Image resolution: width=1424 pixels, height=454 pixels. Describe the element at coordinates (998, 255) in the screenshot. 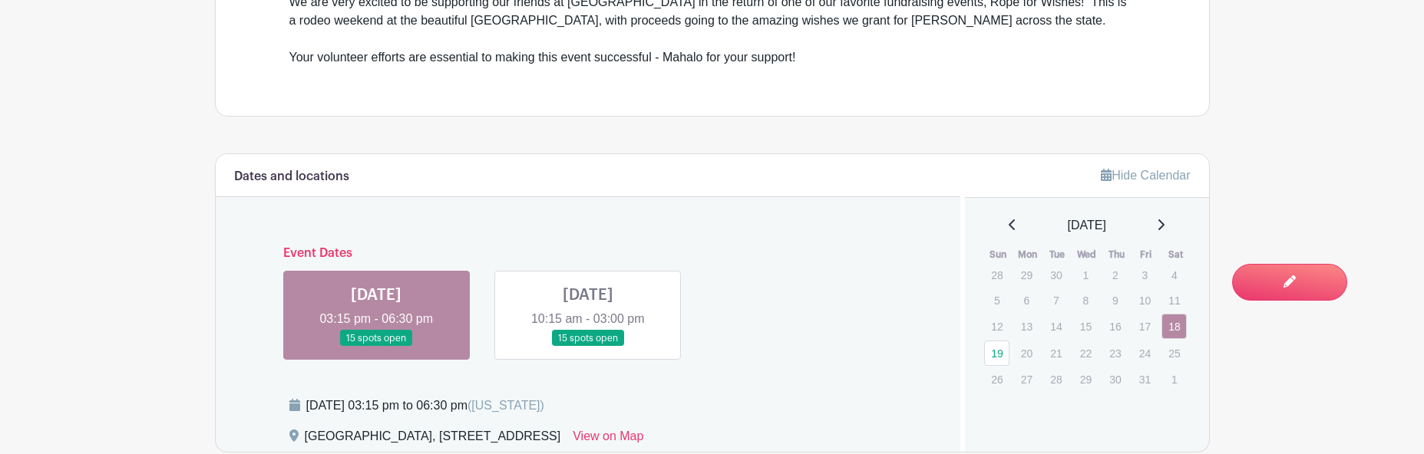

I see `th: Sun` at that location.